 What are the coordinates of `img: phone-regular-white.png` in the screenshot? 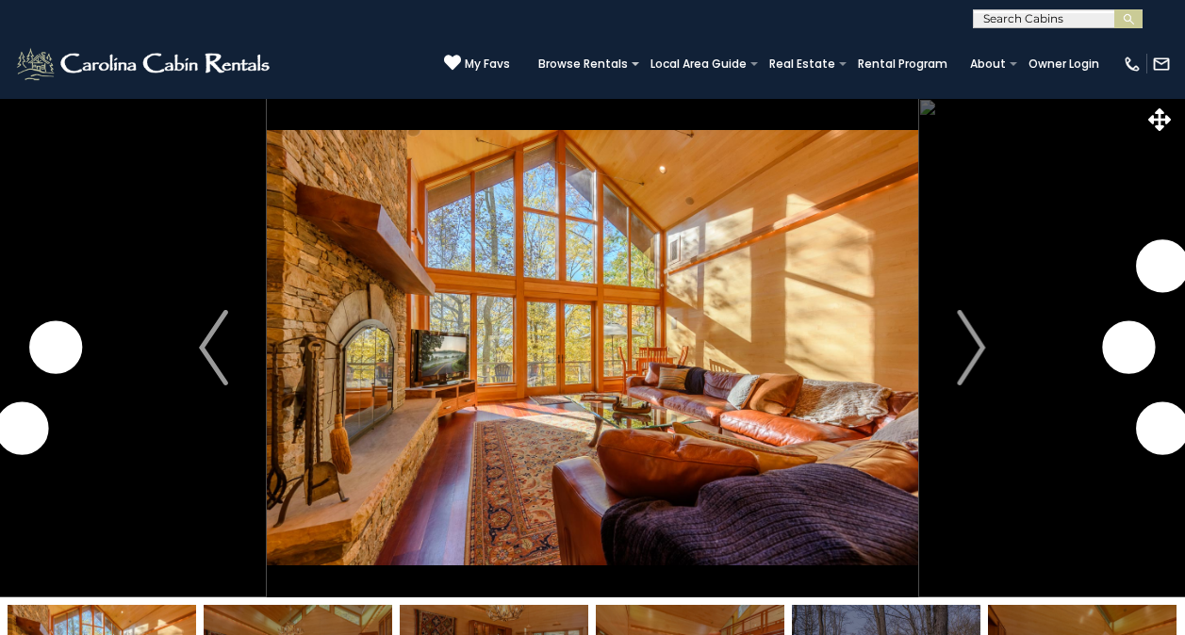 It's located at (1132, 64).